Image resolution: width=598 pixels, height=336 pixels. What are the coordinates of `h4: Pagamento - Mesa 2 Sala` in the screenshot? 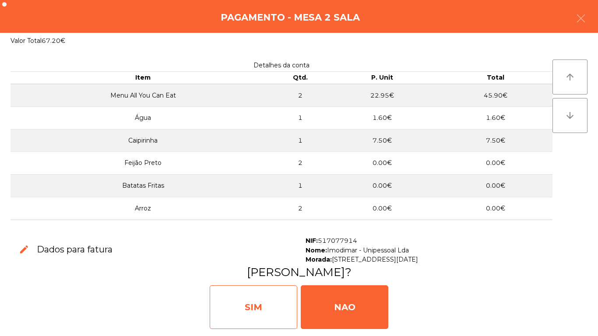 It's located at (290, 18).